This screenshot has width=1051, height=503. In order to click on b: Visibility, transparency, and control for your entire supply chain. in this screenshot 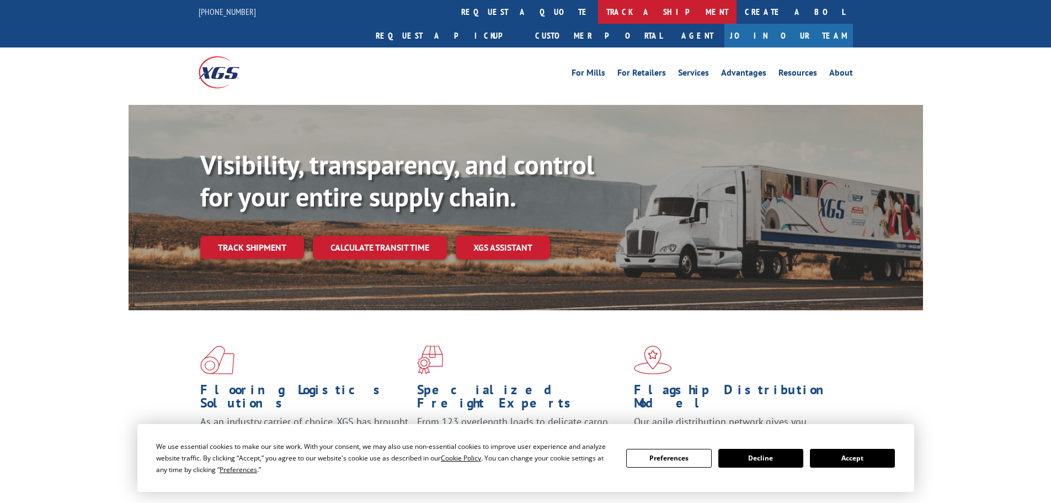, I will do `click(397, 180)`.